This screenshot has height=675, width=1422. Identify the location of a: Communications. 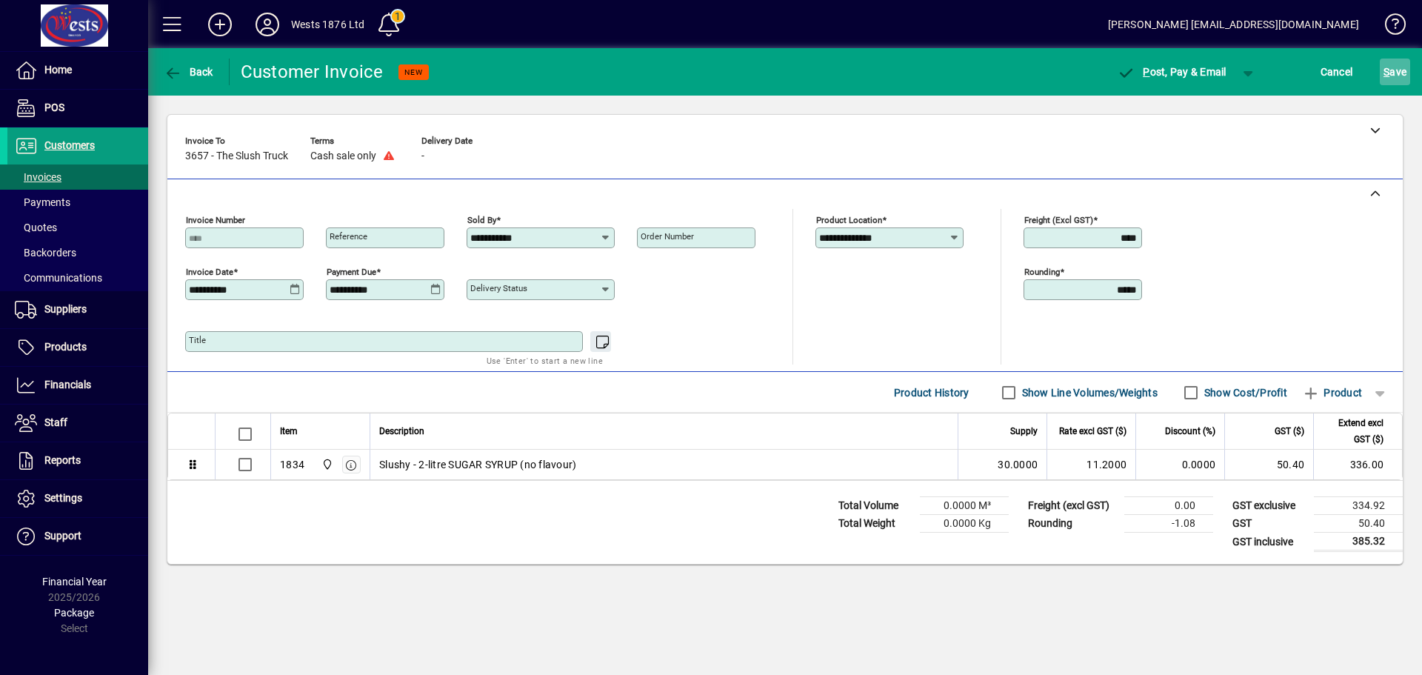
(78, 278).